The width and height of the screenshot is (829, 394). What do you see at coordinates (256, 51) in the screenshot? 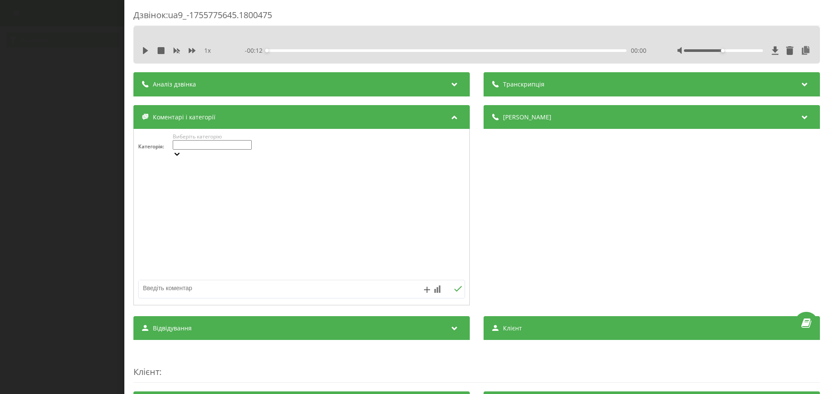
I see `span: - 00:12` at bounding box center [256, 51].